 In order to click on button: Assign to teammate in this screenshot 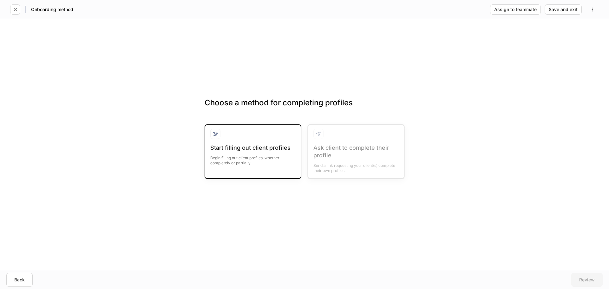, I will do `click(516, 10)`.